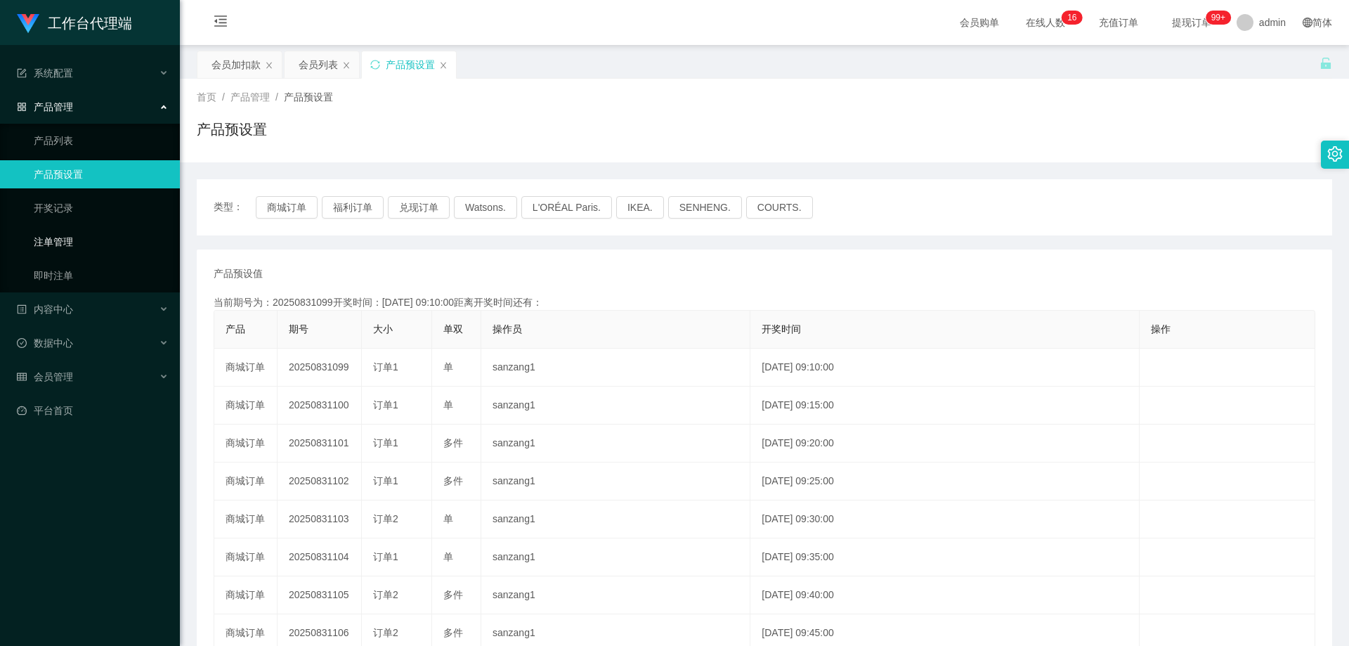 This screenshot has height=646, width=1349. I want to click on span: 操作, so click(1161, 329).